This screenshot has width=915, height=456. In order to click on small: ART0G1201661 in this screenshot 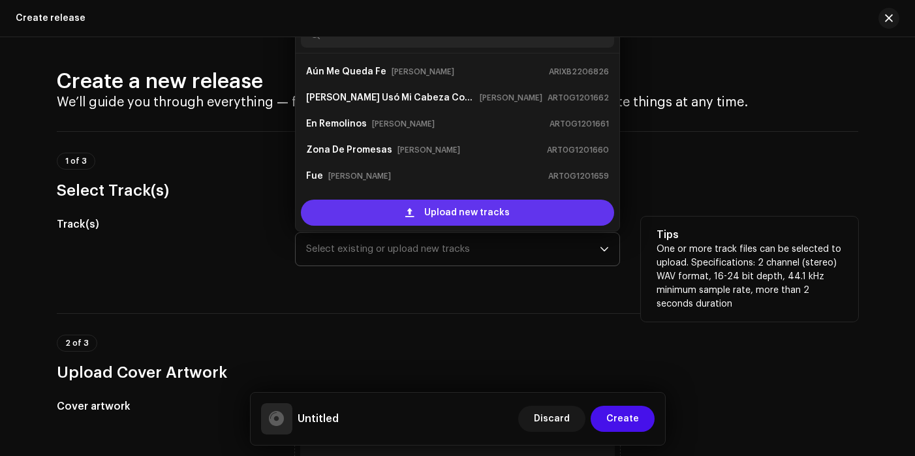, I will do `click(579, 124)`.